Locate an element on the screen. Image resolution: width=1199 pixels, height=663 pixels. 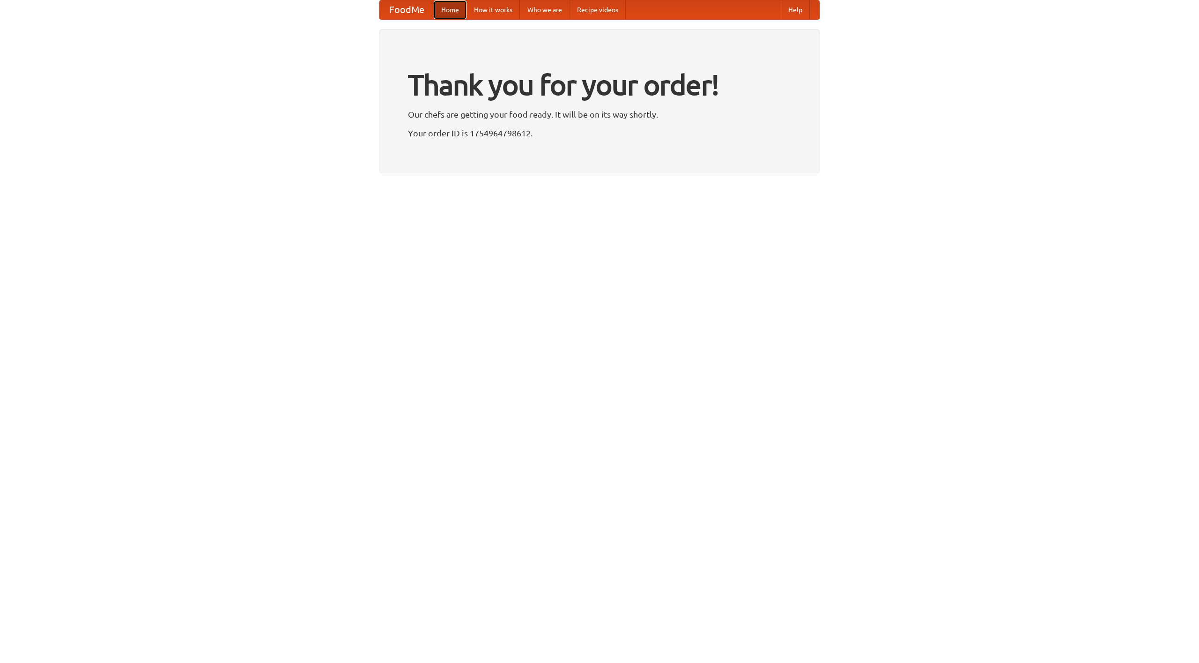
a: FoodMe is located at coordinates (407, 10).